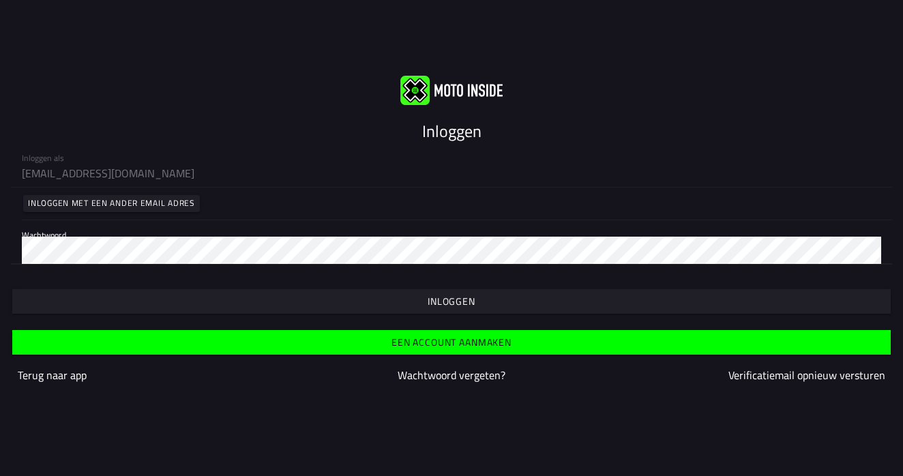 Image resolution: width=903 pixels, height=476 pixels. Describe the element at coordinates (52, 375) in the screenshot. I see `ion-text: Terug naar app` at that location.